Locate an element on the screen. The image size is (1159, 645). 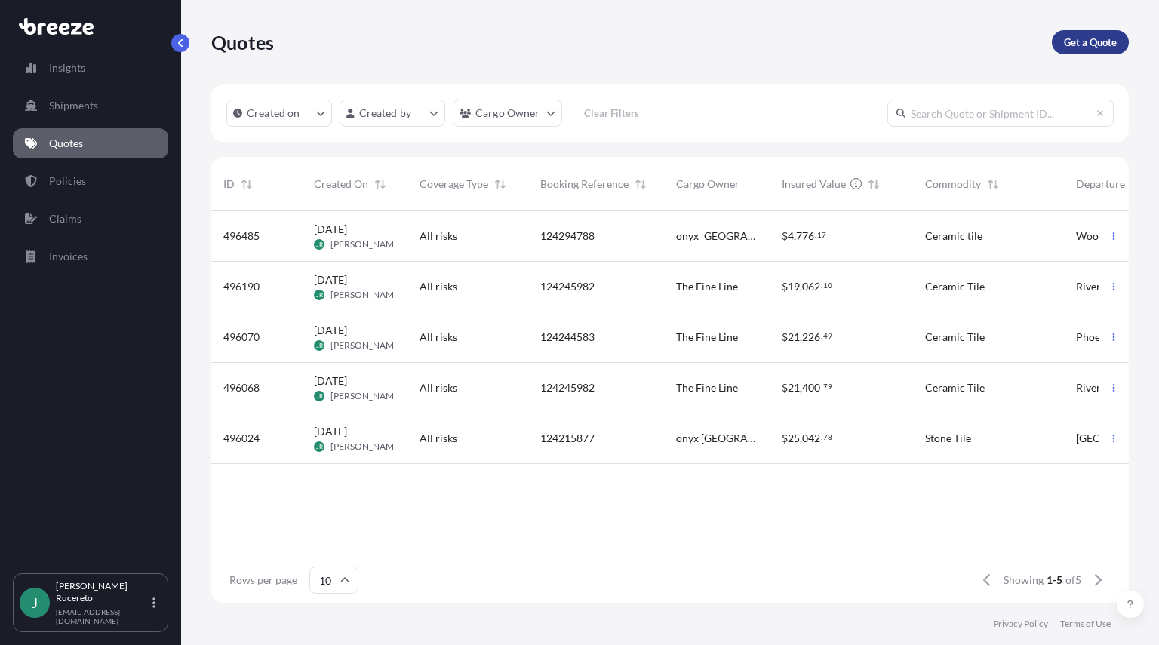
span: Woodbridge is located at coordinates (1105, 236).